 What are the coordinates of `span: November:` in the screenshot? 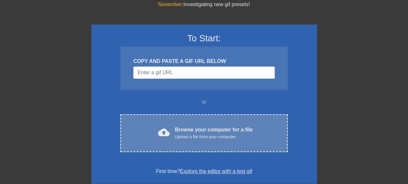 It's located at (170, 4).